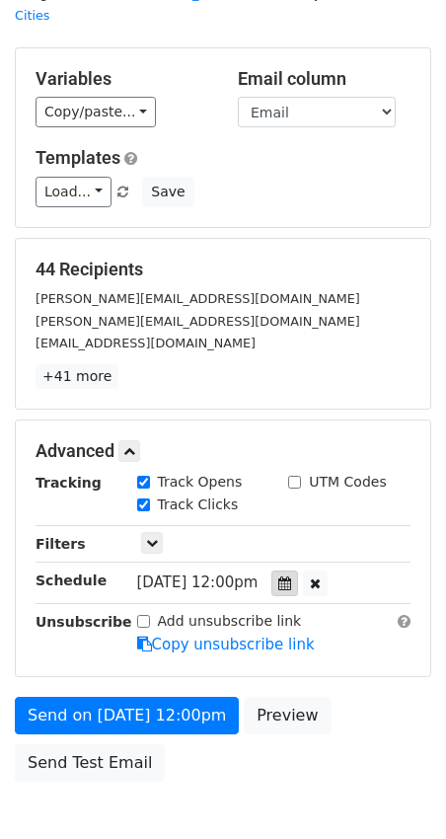  I want to click on h5: Email column, so click(324, 79).